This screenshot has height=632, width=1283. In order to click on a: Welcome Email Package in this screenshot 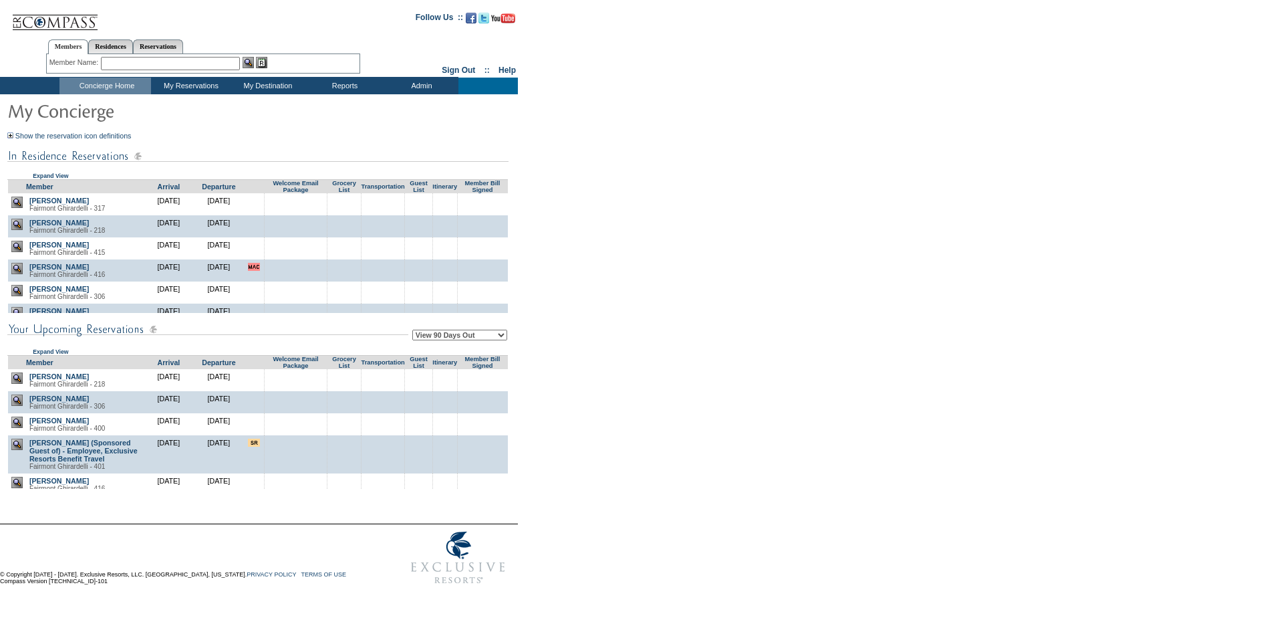, I will do `click(295, 362)`.